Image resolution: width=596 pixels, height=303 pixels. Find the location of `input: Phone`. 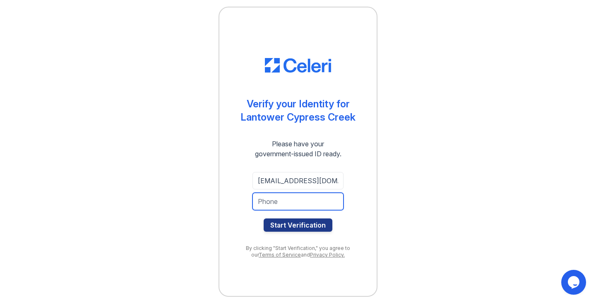

input: Phone is located at coordinates (298, 201).